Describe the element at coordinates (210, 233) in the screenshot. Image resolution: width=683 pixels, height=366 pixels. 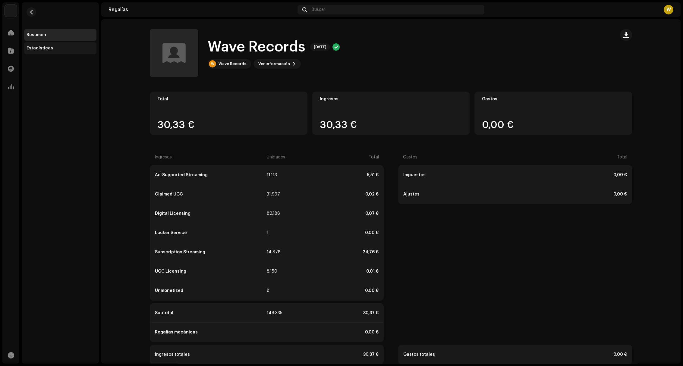
I see `div: Locker Service` at that location.